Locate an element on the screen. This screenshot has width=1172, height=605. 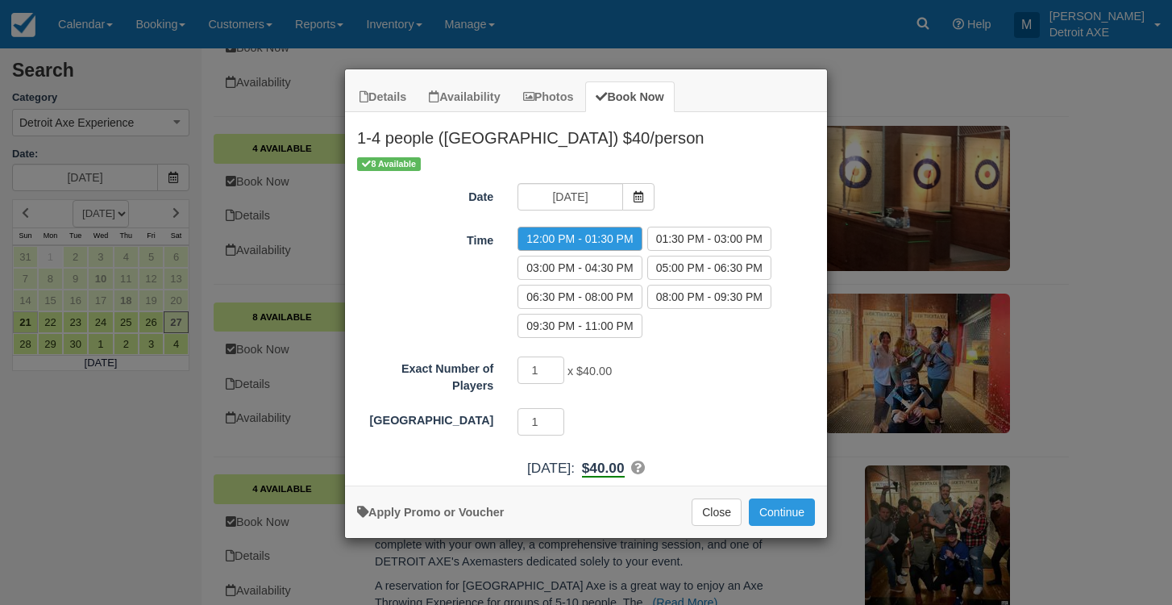
label: Date is located at coordinates (425, 194).